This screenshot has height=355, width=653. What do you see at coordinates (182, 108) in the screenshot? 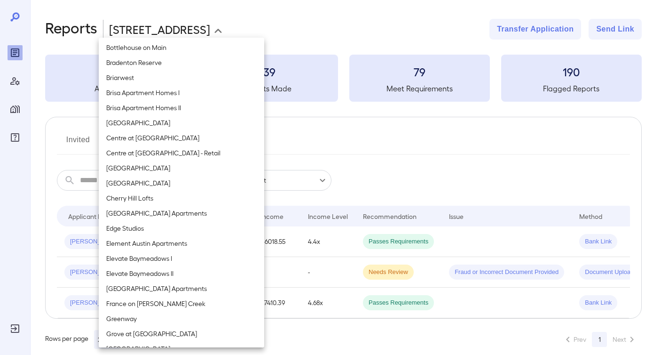
I see `li: Brisa Apartment Homes II` at bounding box center [182, 108].